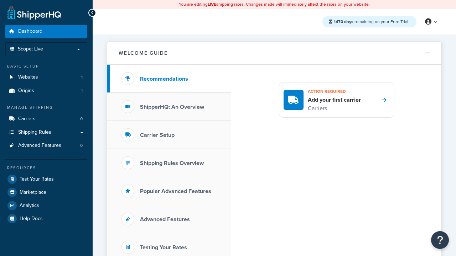 Image resolution: width=456 pixels, height=256 pixels. What do you see at coordinates (172, 107) in the screenshot?
I see `h3: ShipperHQ: An Overview` at bounding box center [172, 107].